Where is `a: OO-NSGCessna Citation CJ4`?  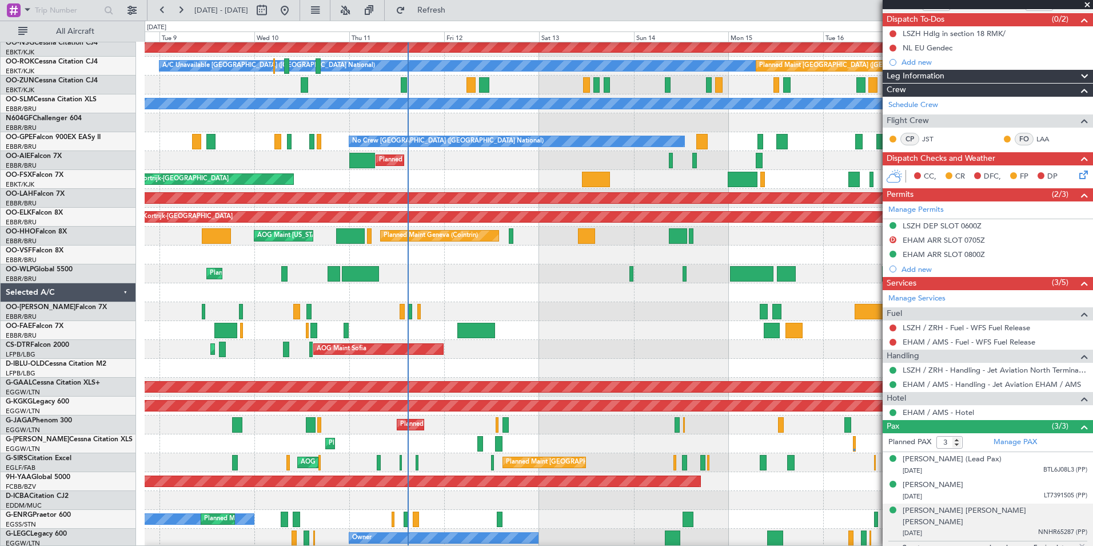 a: OO-NSGCessna Citation CJ4 is located at coordinates (51, 43).